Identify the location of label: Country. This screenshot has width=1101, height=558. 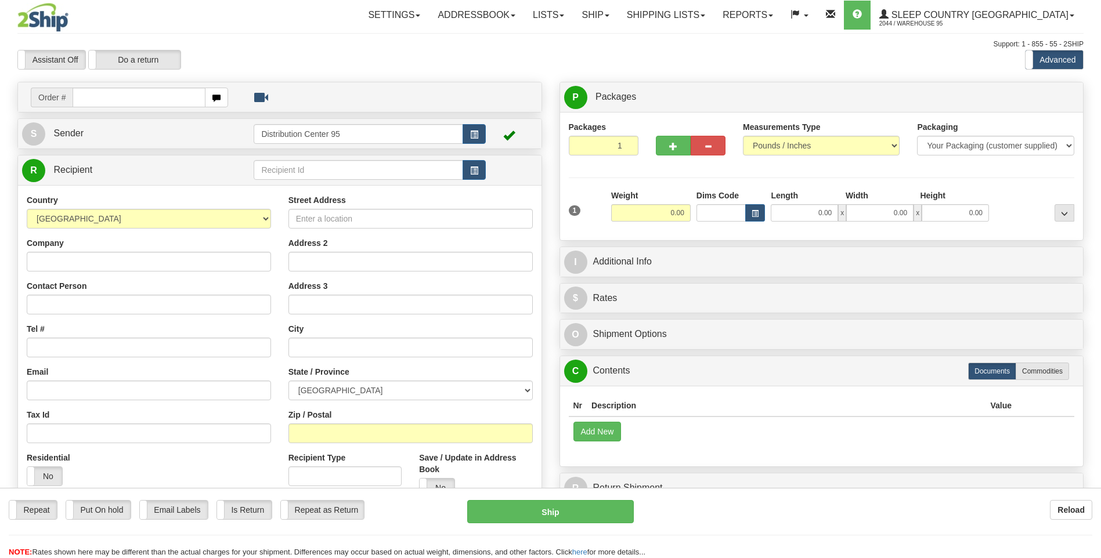
(42, 200).